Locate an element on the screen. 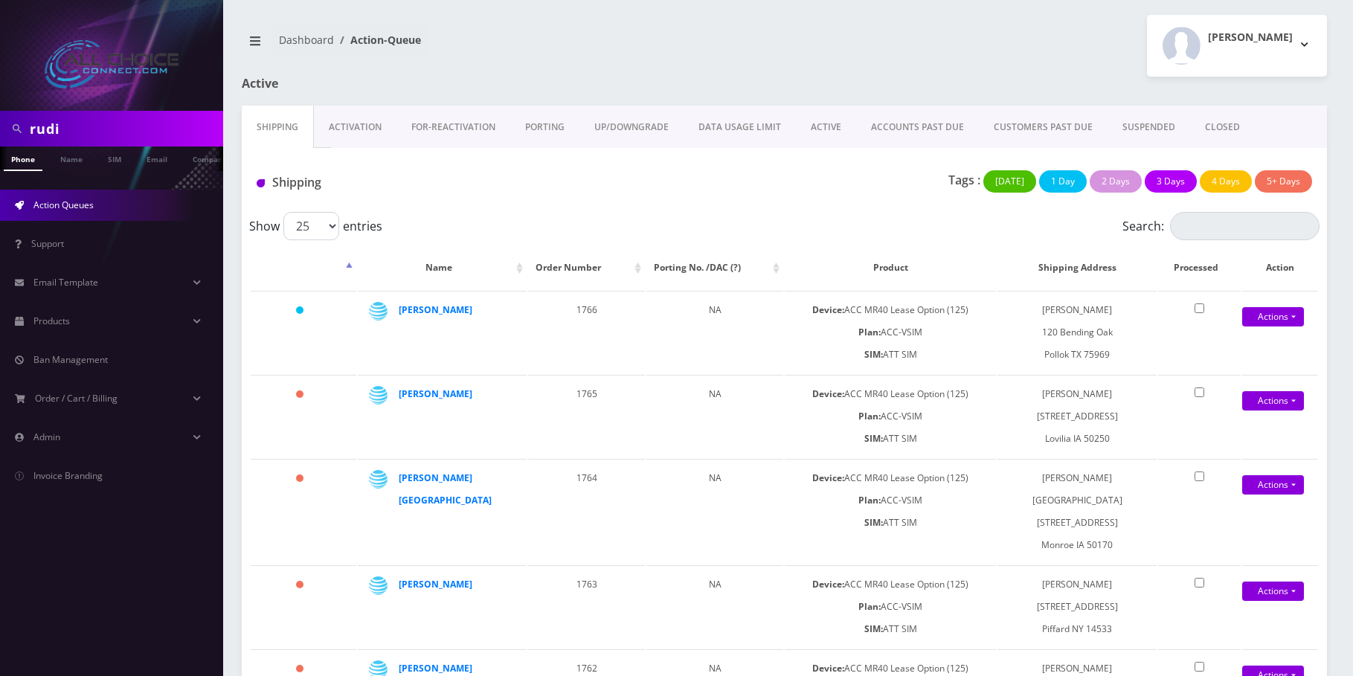 This screenshot has width=1353, height=676. button: 5+ Days is located at coordinates (1283, 182).